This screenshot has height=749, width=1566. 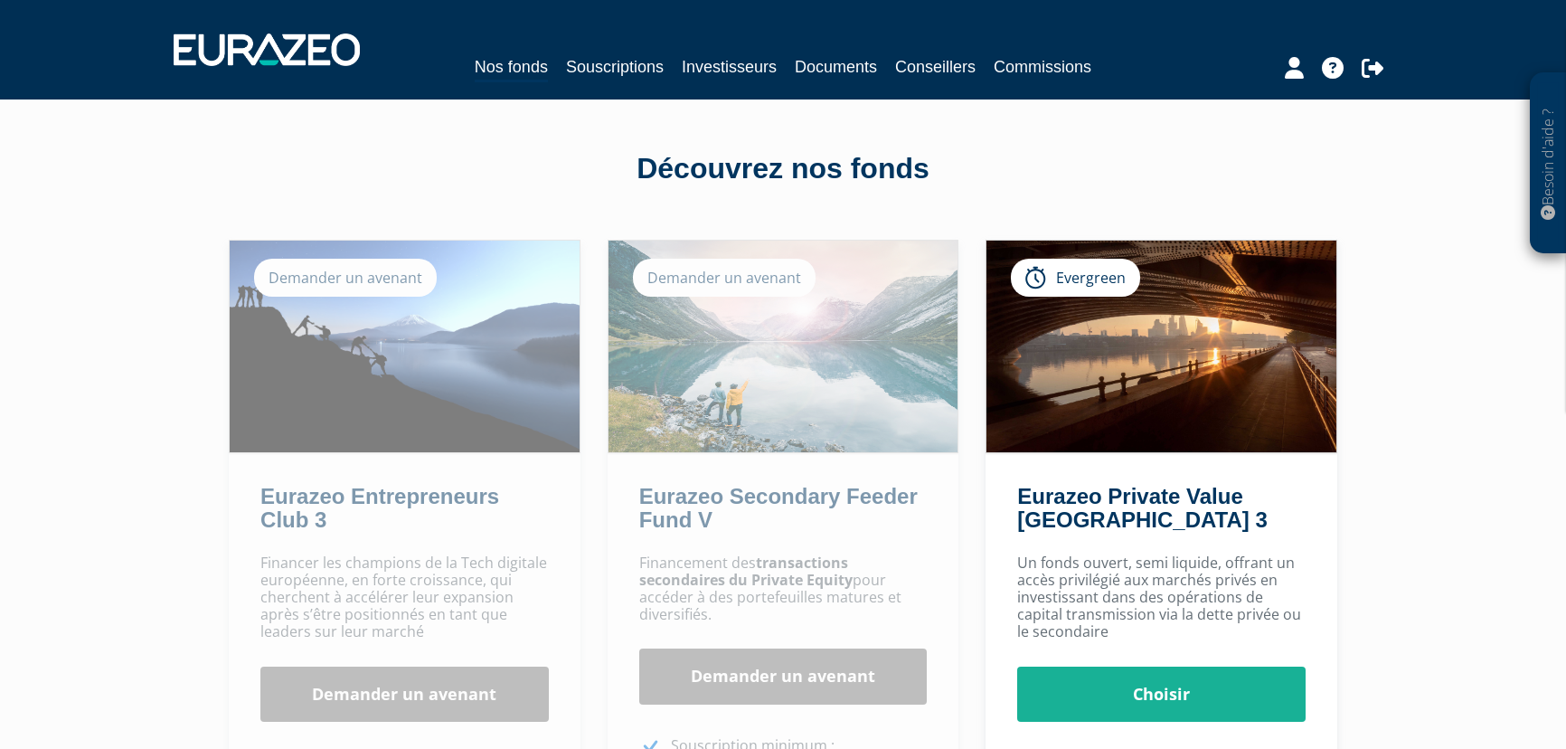 I want to click on a: Documents, so click(x=836, y=67).